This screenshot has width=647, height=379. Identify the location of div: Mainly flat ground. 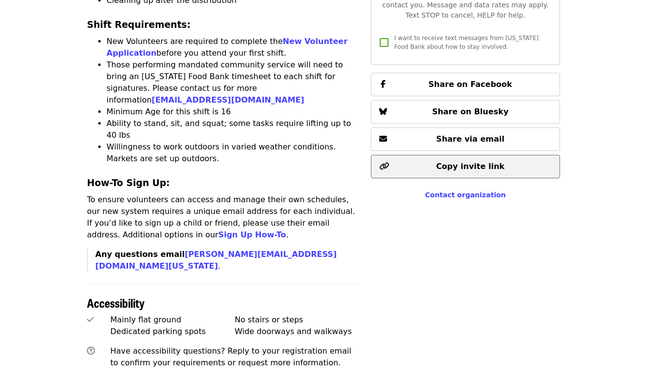
(172, 320).